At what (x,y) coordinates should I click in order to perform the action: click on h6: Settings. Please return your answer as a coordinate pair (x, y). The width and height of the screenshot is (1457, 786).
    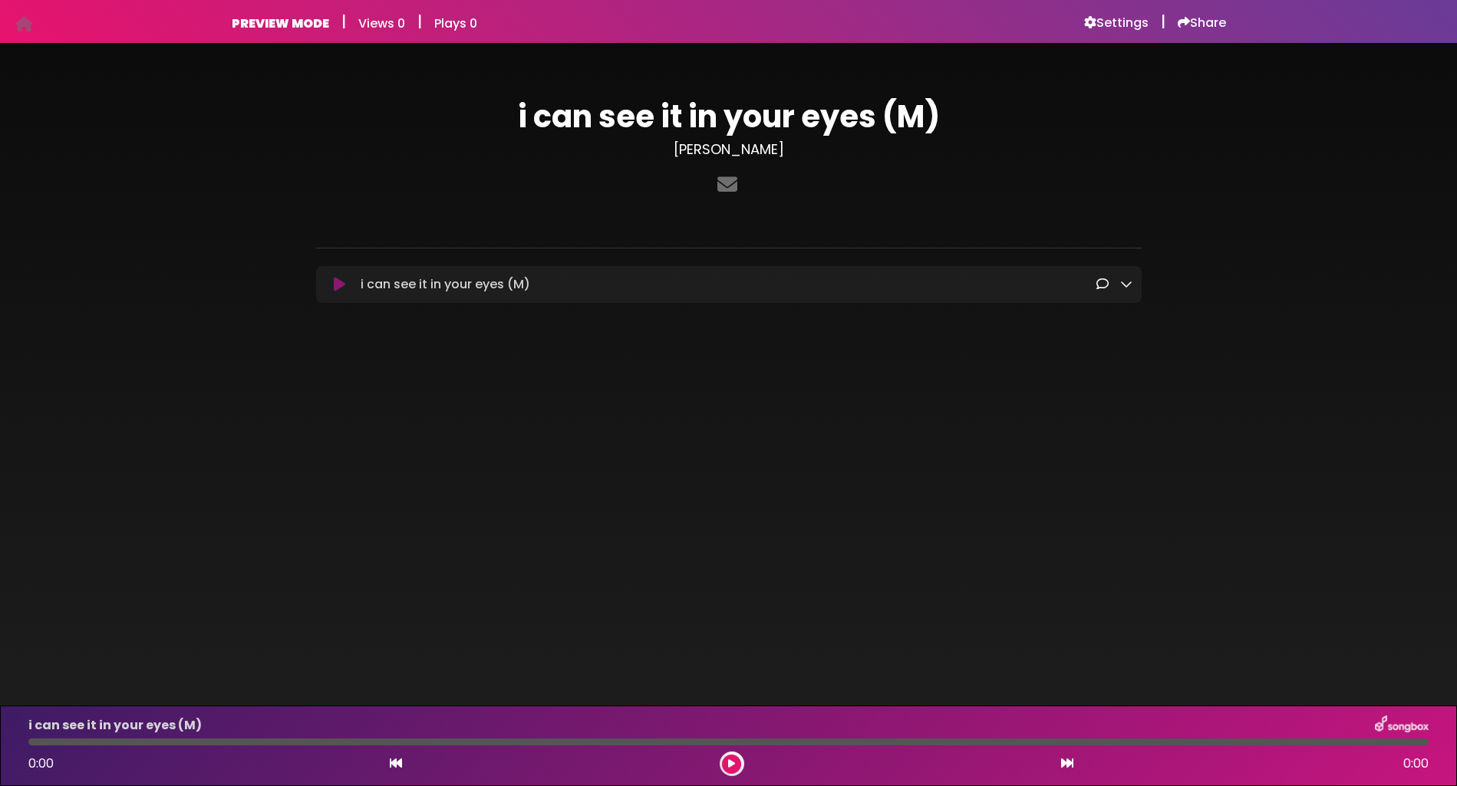
    Looking at the image, I should click on (1116, 23).